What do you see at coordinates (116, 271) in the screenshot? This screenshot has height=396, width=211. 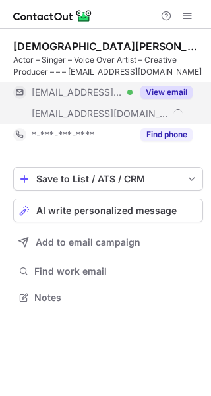 I see `span: Find work email` at bounding box center [116, 271].